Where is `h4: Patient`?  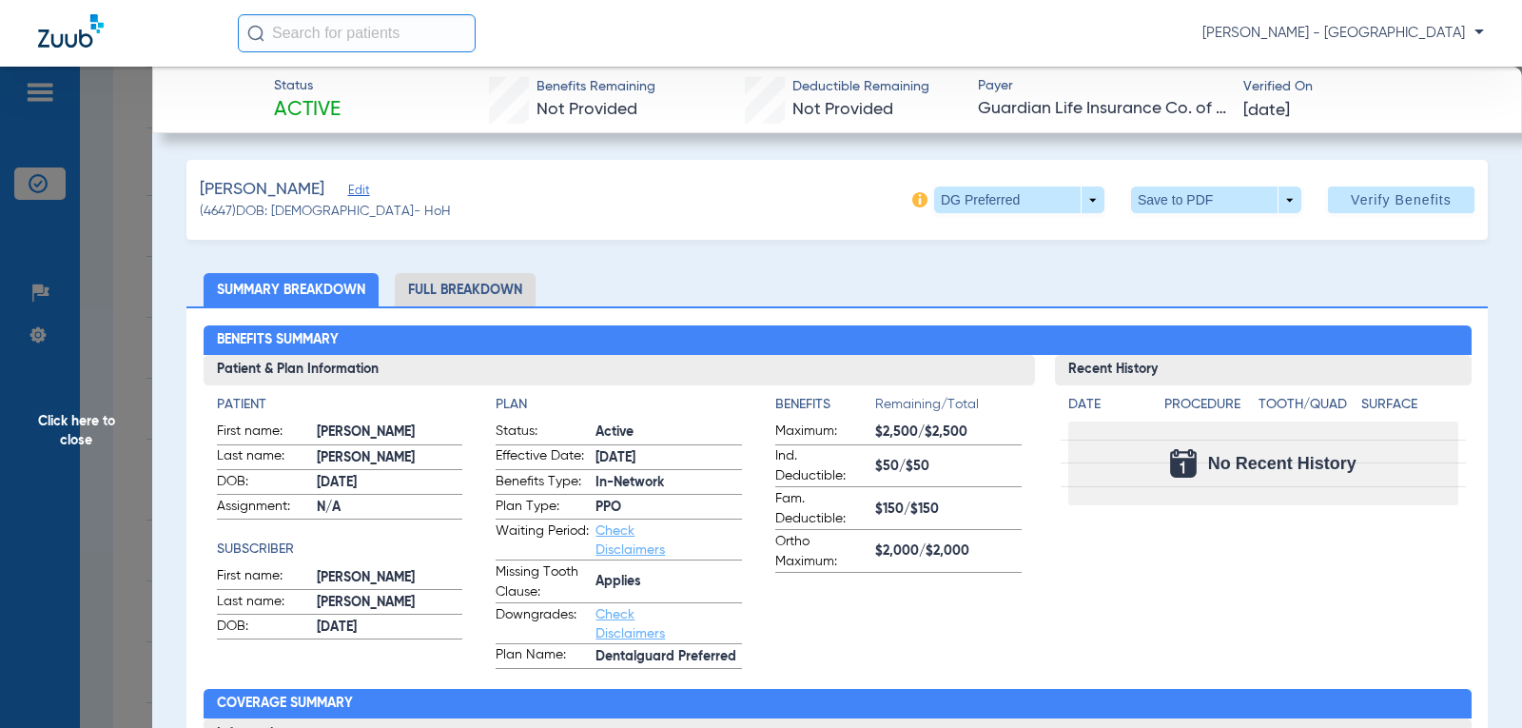 h4: Patient is located at coordinates (340, 404).